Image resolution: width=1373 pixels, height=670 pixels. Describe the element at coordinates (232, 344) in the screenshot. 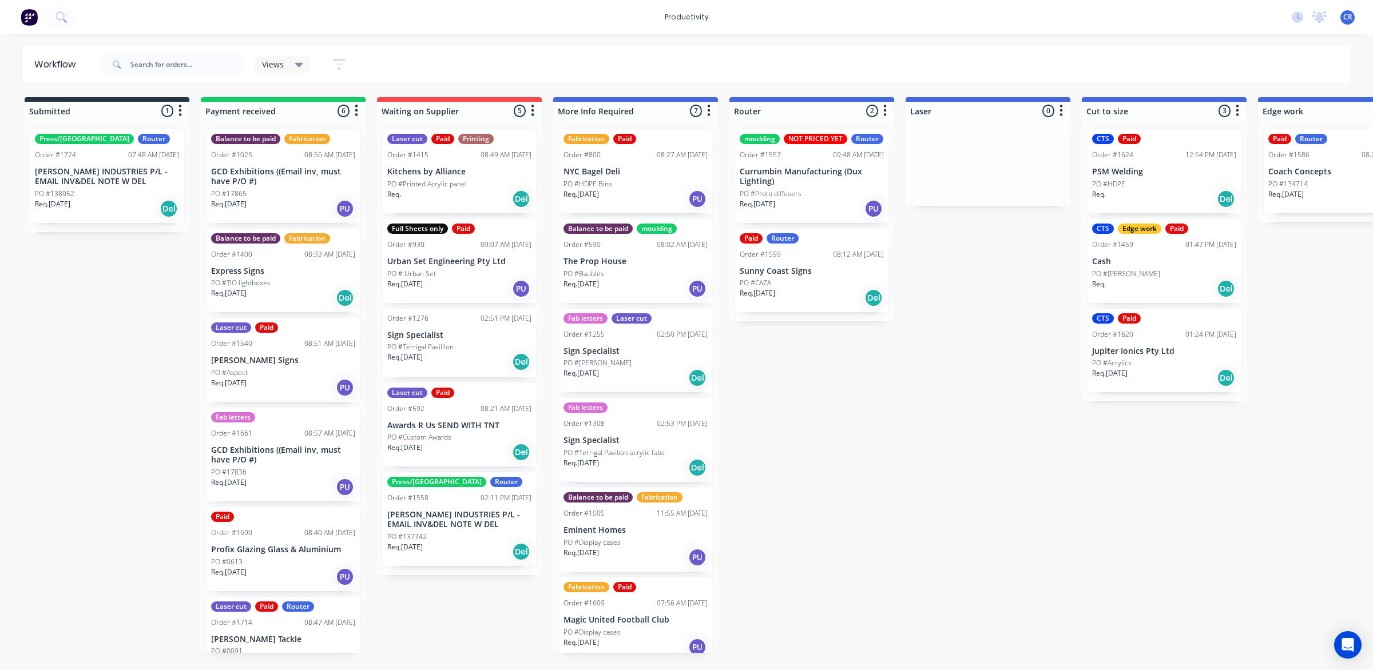

I see `div: Order #1540` at that location.